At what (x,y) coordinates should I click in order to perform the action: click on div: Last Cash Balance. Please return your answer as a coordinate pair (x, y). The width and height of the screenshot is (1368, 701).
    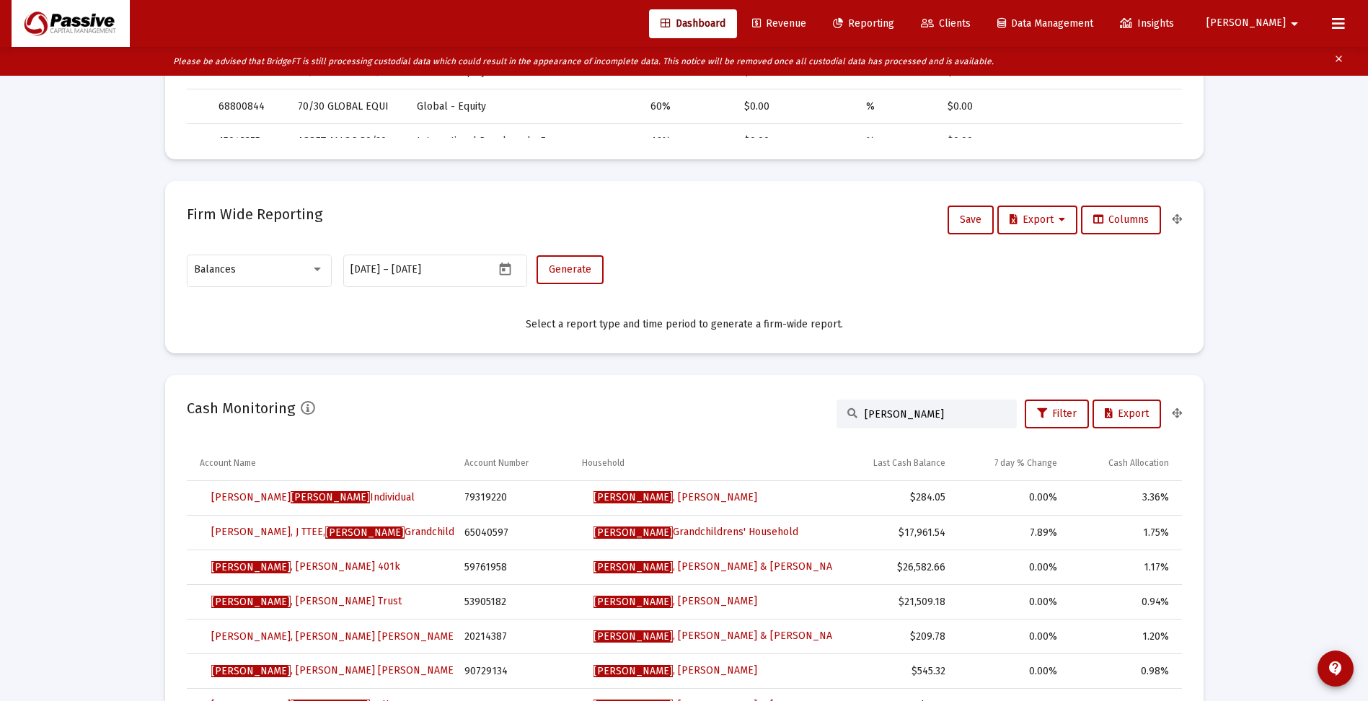
    Looking at the image, I should click on (909, 463).